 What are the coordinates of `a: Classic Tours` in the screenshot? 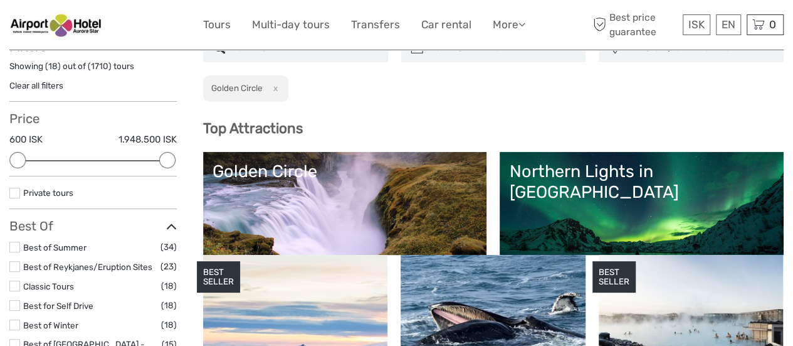 It's located at (48, 286).